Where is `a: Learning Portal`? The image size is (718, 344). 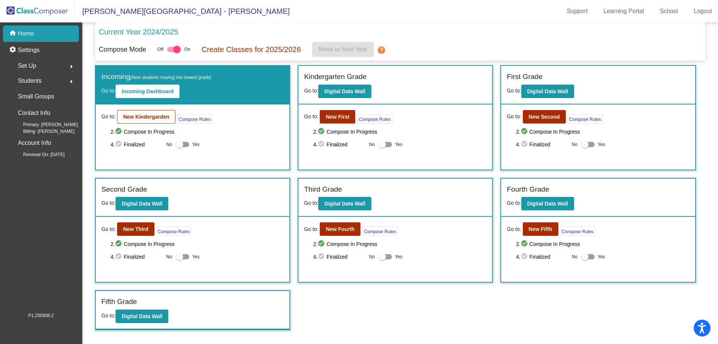
a: Learning Portal is located at coordinates (624, 11).